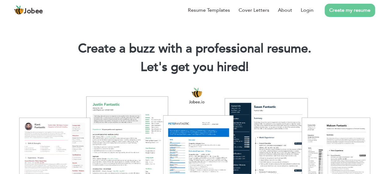 Image resolution: width=389 pixels, height=174 pixels. I want to click on img: jobee.io, so click(19, 10).